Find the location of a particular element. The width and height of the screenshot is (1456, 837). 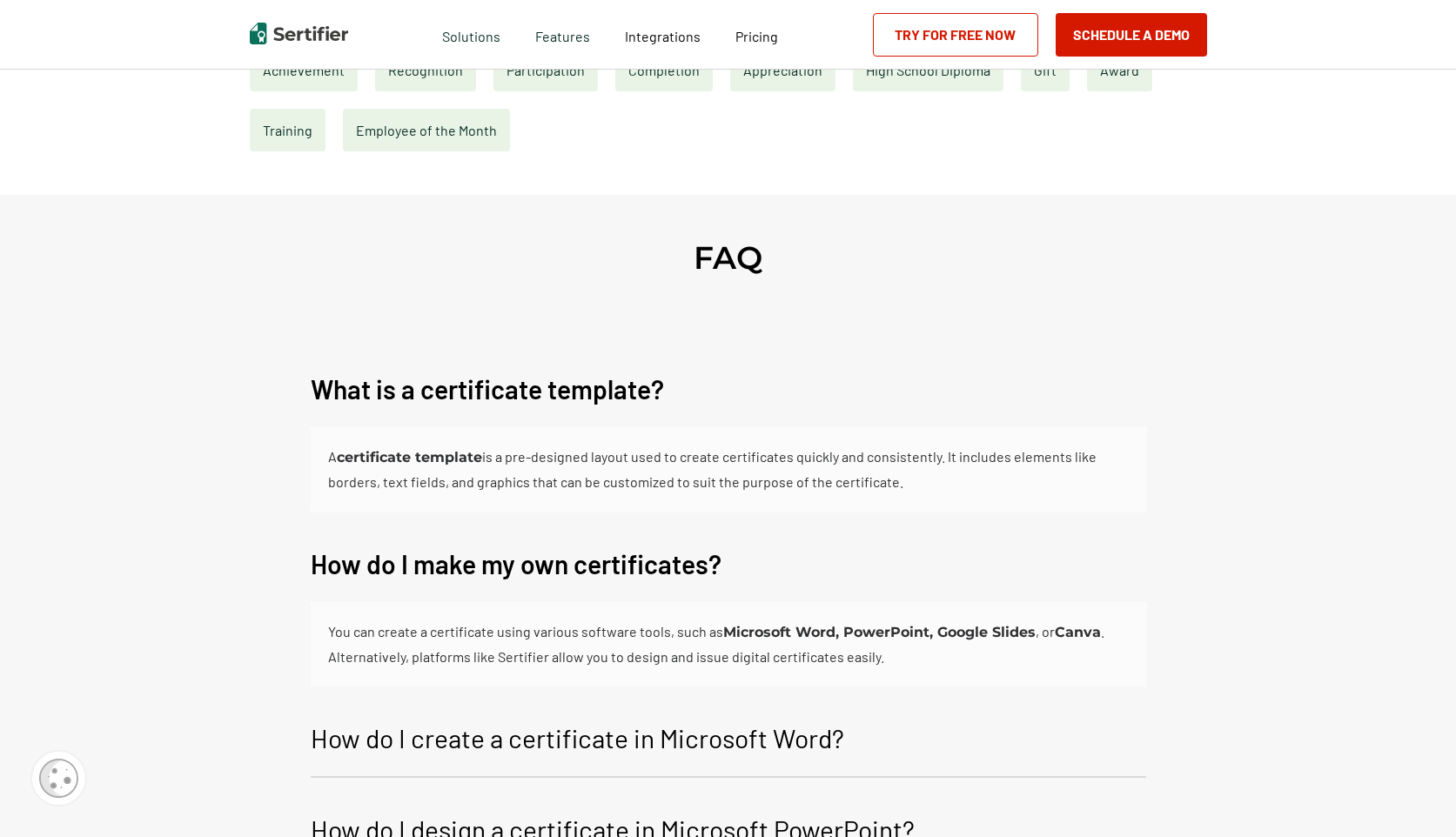

a: Completion is located at coordinates (664, 70).